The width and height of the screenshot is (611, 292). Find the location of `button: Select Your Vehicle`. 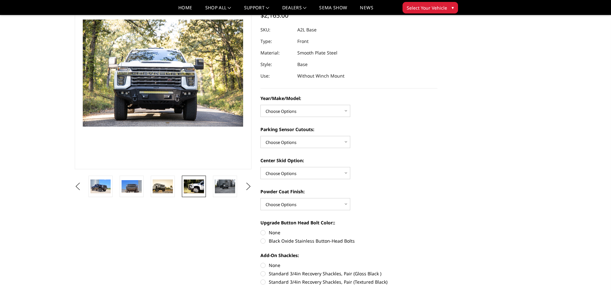

button: Select Your Vehicle is located at coordinates (430, 8).